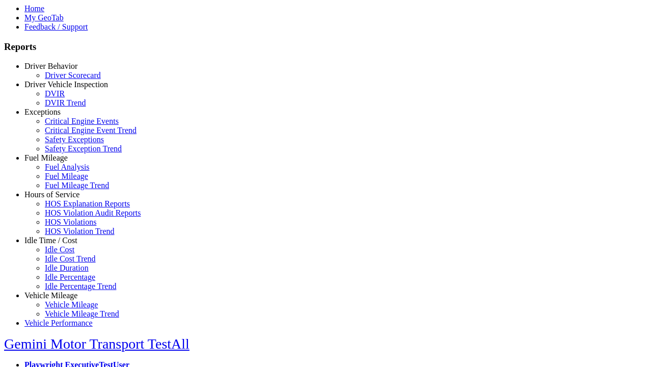  Describe the element at coordinates (66, 84) in the screenshot. I see `a: Driver Vehicle Inspection` at that location.